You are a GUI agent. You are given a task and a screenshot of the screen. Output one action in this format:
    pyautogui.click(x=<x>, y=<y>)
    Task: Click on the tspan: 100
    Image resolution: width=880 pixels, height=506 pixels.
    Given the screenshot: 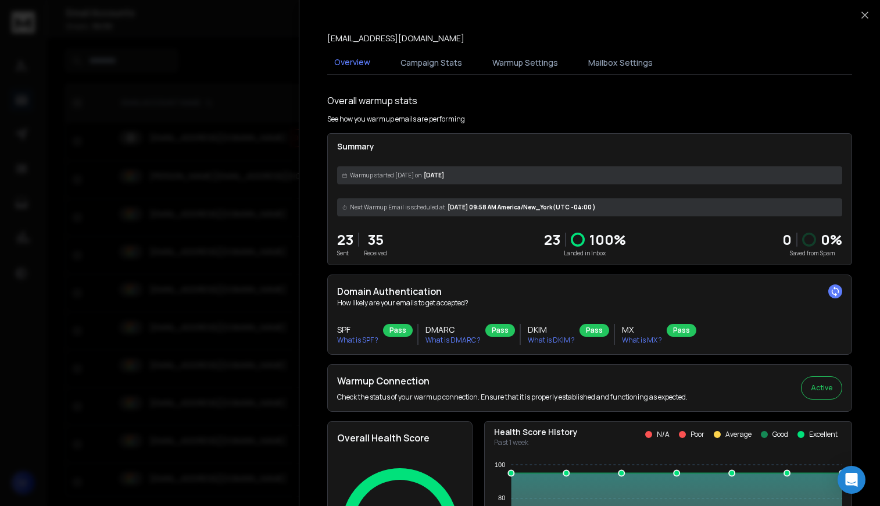 What is the action you would take?
    pyautogui.click(x=500, y=464)
    